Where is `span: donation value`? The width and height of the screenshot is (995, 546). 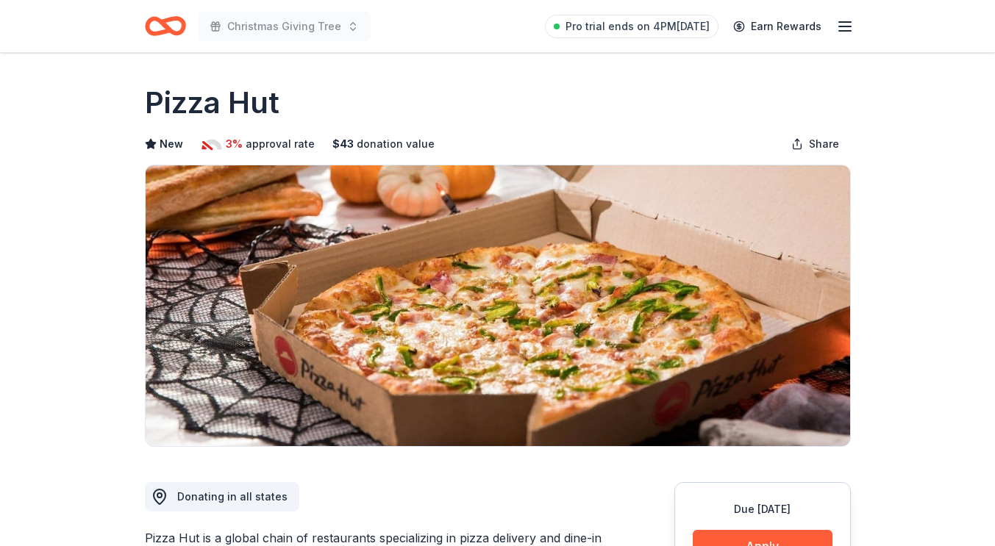 span: donation value is located at coordinates (395, 144).